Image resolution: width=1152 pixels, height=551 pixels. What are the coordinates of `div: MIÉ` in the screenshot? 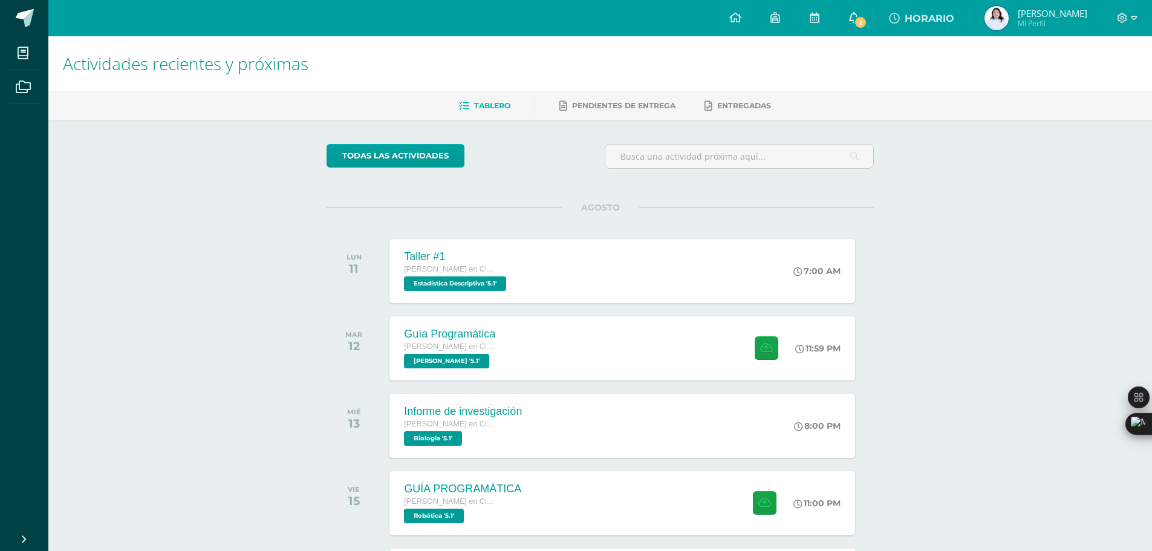 It's located at (354, 412).